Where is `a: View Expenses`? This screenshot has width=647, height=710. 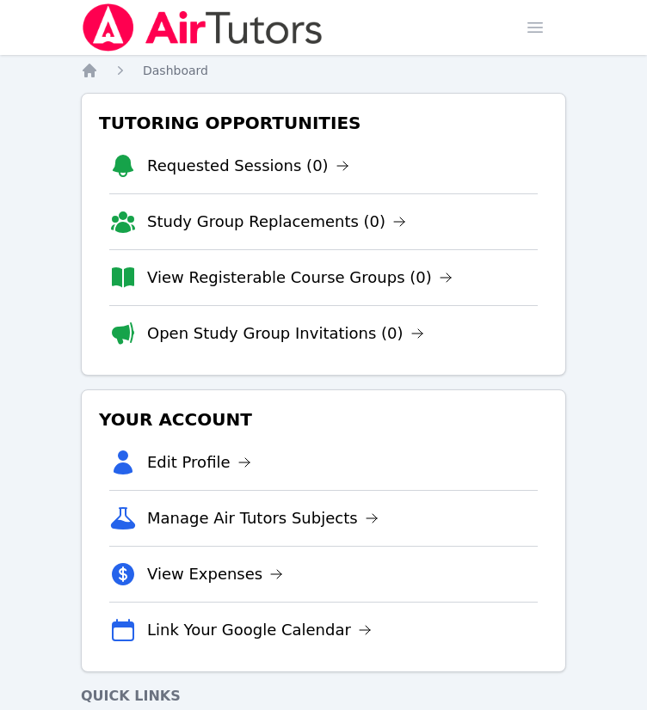 a: View Expenses is located at coordinates (215, 575).